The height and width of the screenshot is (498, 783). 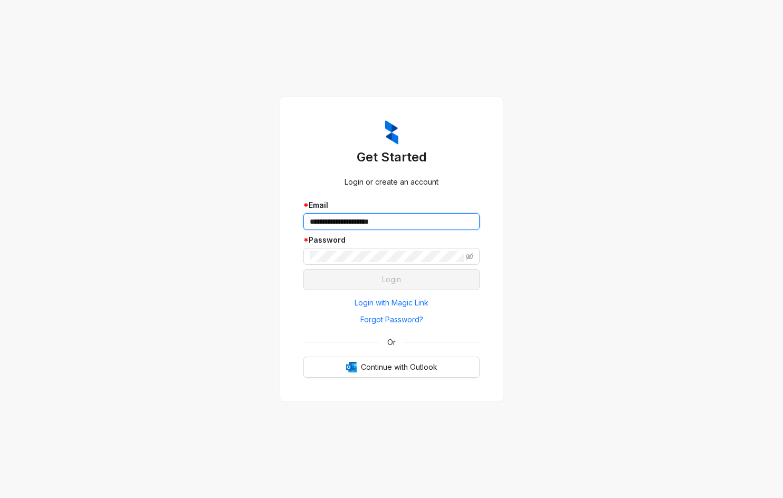 I want to click on img: ZumaIcon, so click(x=392, y=133).